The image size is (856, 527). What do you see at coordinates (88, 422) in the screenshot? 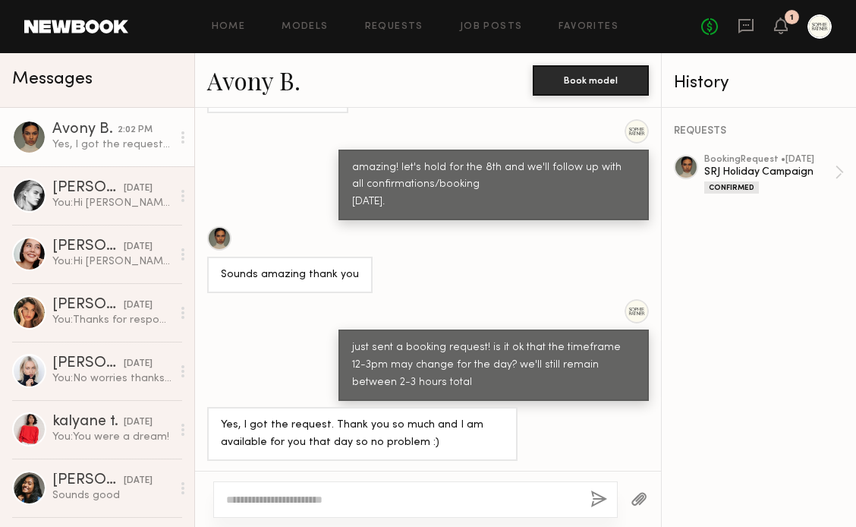
I see `div: kalyane t.` at bounding box center [88, 422].